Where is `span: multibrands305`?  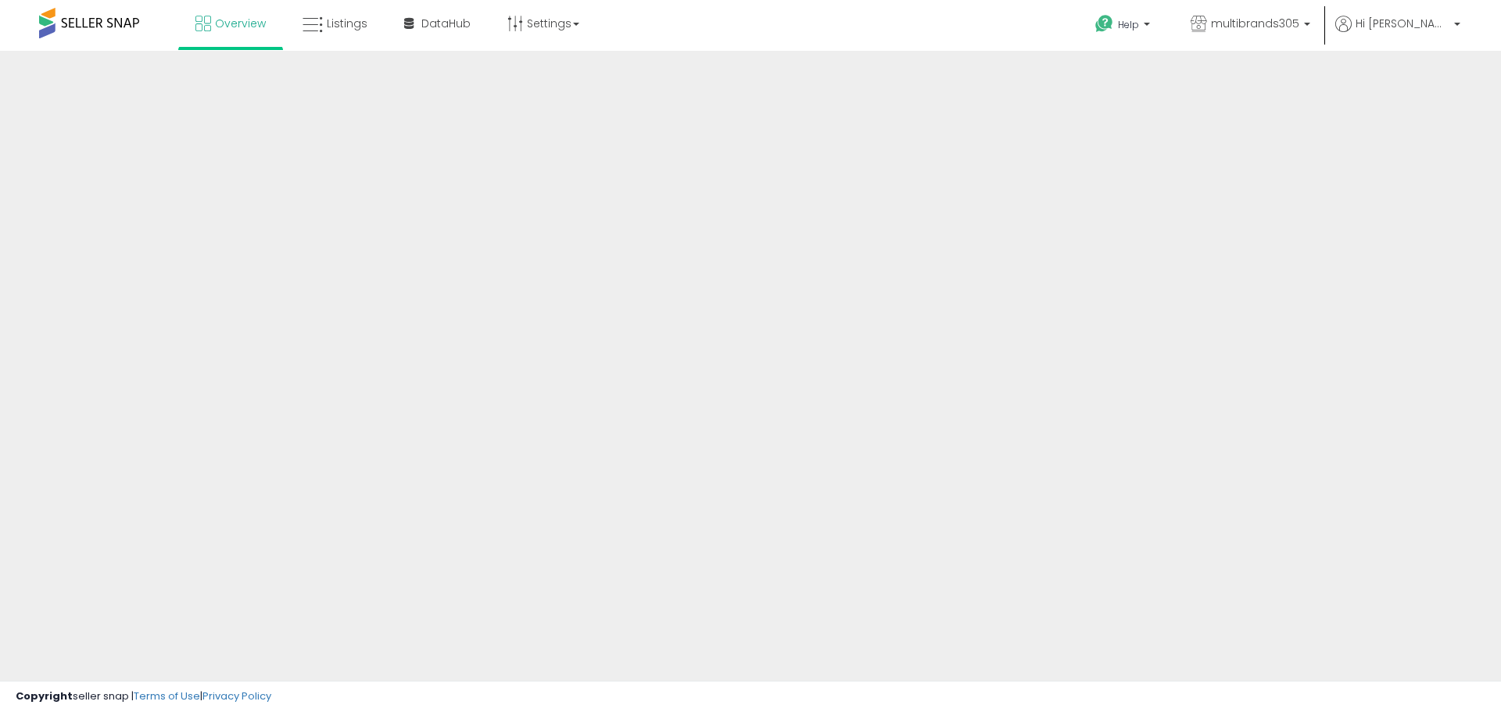 span: multibrands305 is located at coordinates (1254, 23).